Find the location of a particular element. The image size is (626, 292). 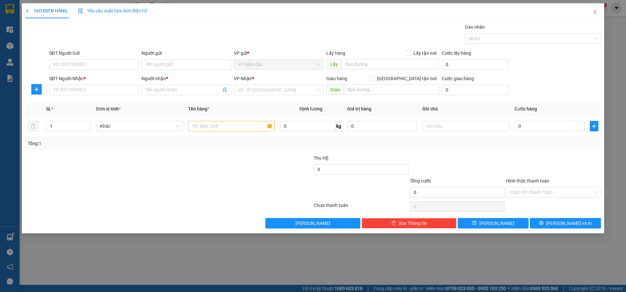

button: Close is located at coordinates (595, 12).